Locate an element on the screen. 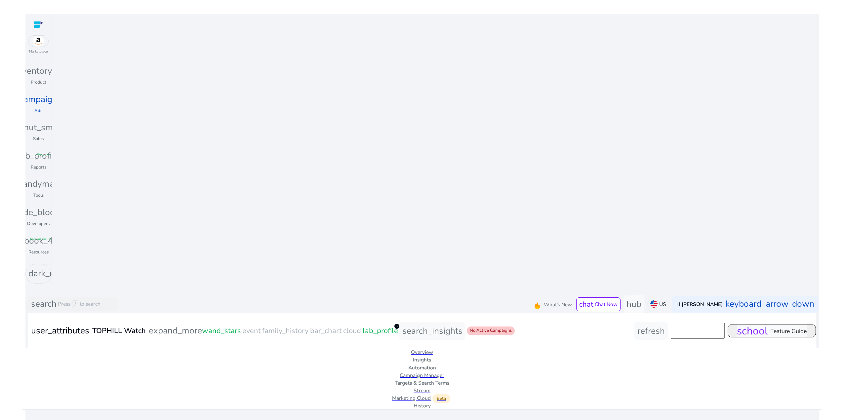 This screenshot has width=844, height=420. button: refresh is located at coordinates (651, 331).